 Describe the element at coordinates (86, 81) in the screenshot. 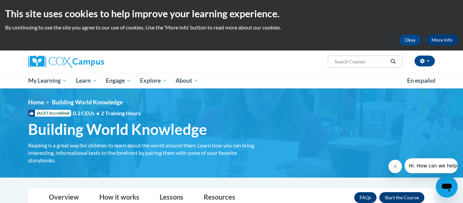

I see `a: Learn` at that location.